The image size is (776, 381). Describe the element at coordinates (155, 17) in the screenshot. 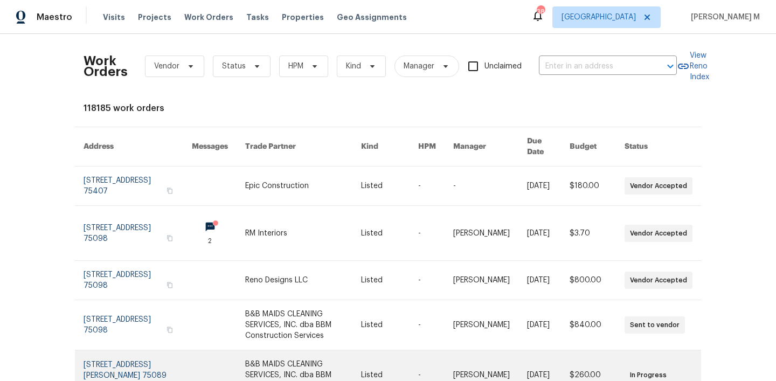

I see `span: Projects` at that location.